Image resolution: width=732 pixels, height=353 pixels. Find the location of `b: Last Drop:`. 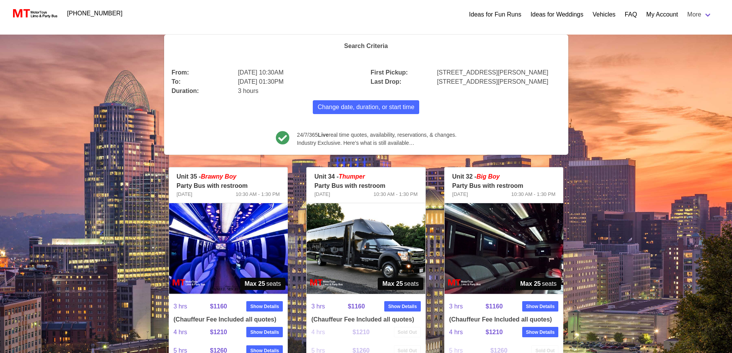

b: Last Drop: is located at coordinates (386, 81).